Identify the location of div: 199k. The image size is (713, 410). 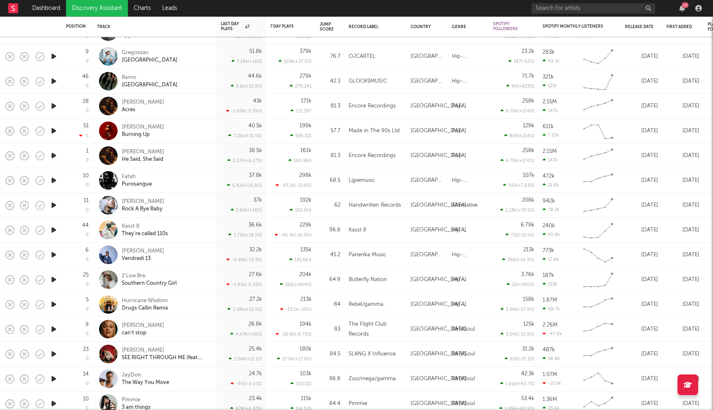
(306, 126).